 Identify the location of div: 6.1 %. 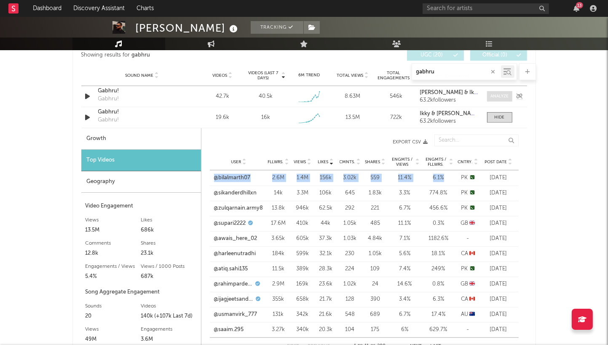
(439, 178).